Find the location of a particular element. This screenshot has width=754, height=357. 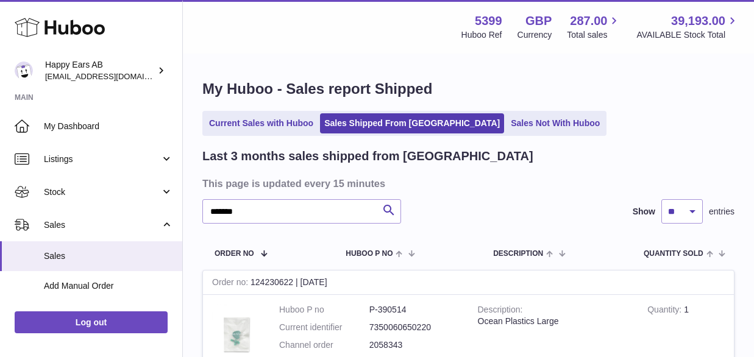

dt: Huboo P no is located at coordinates (324, 310).